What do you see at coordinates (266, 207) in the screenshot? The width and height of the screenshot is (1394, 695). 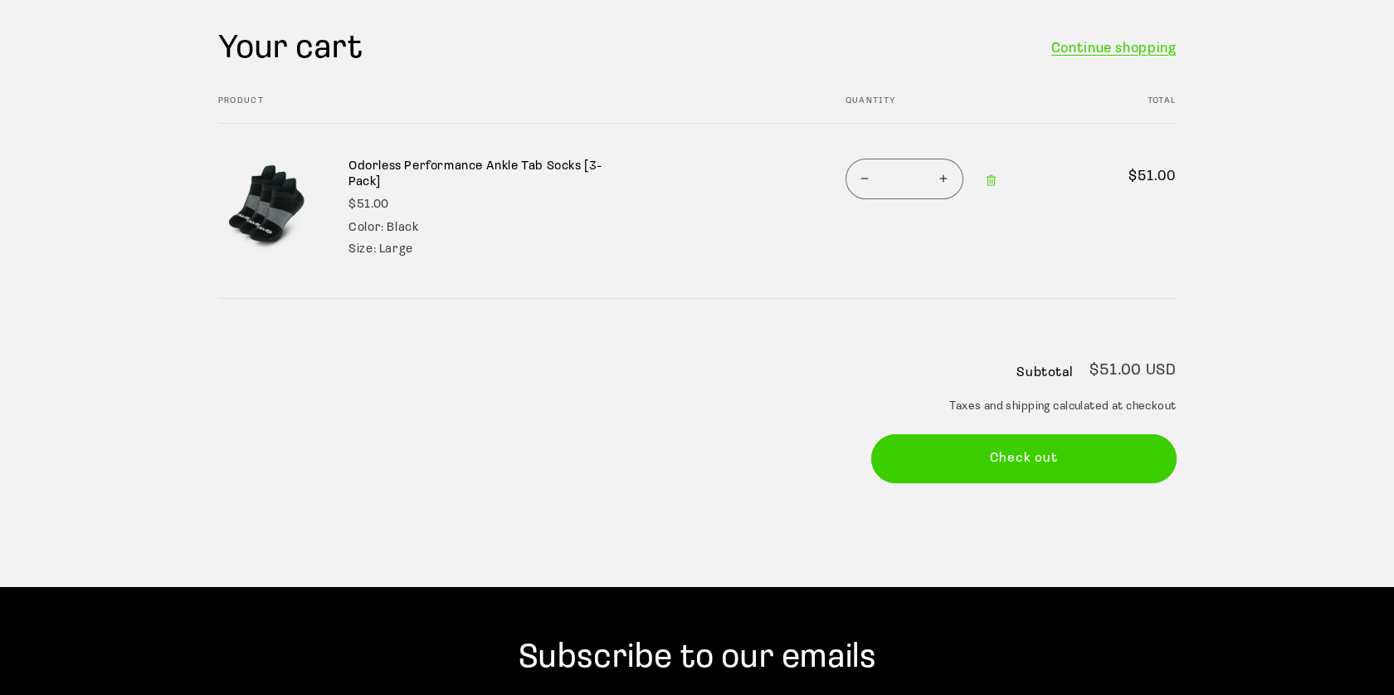 I see `img: Odorless Performance Ankle Tab Socks [3-Pack]` at bounding box center [266, 207].